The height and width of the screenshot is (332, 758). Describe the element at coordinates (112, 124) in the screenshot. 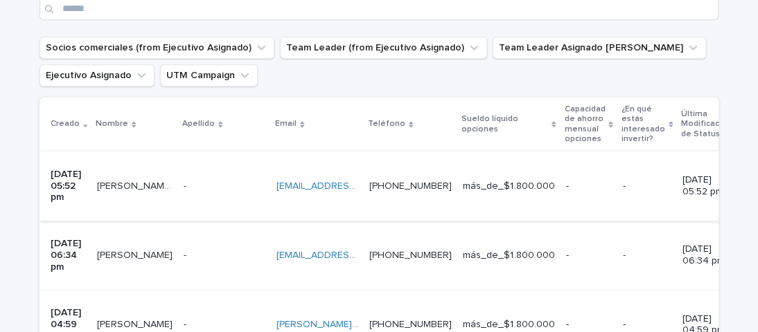

I see `p: Nombre` at that location.